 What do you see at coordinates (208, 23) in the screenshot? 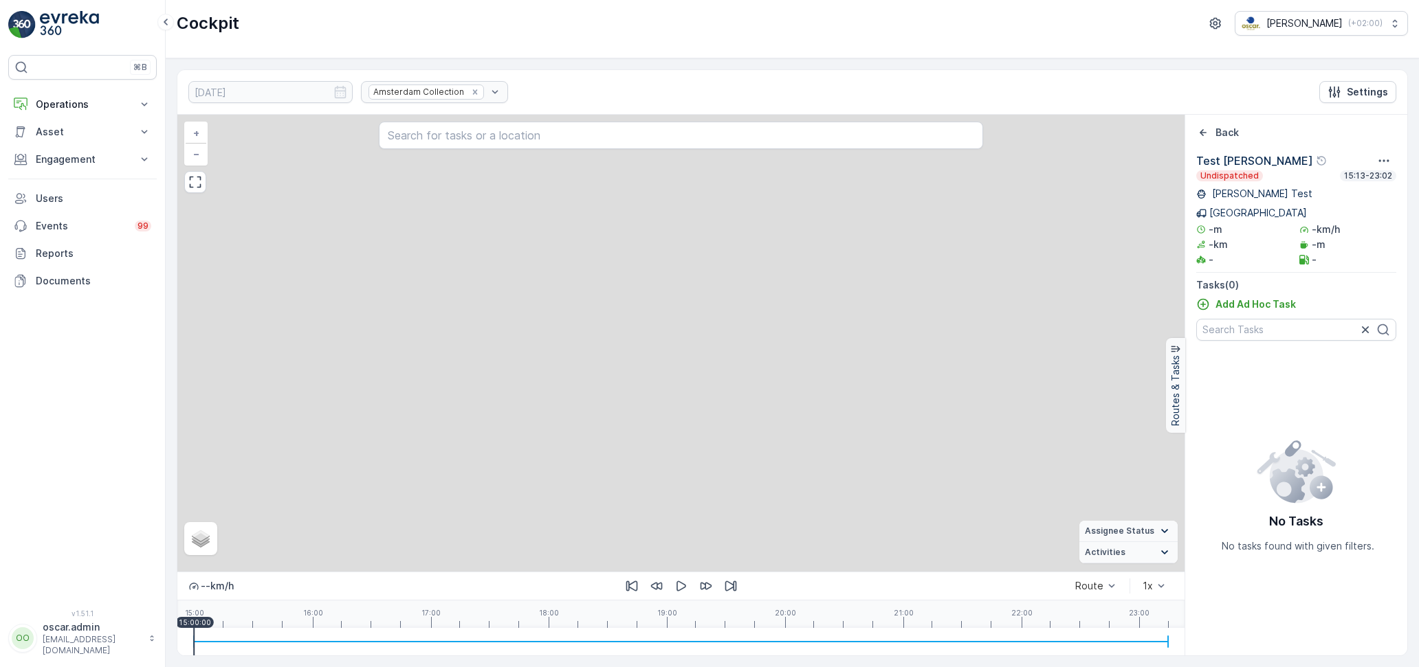
I see `p: Cockpit` at bounding box center [208, 23].